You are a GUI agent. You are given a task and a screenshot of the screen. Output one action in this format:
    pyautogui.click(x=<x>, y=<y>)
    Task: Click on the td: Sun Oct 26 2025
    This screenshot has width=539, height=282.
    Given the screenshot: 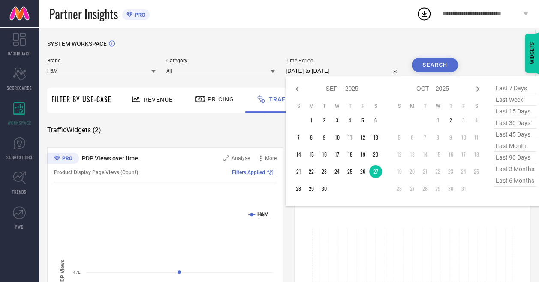 What is the action you would take?
    pyautogui.click(x=399, y=189)
    